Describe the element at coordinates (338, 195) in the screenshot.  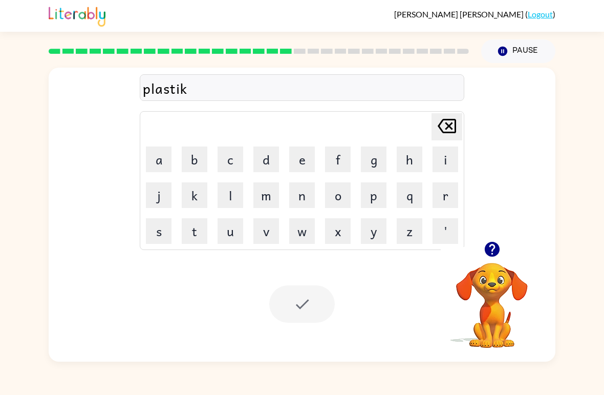
I see `button: o` at that location.